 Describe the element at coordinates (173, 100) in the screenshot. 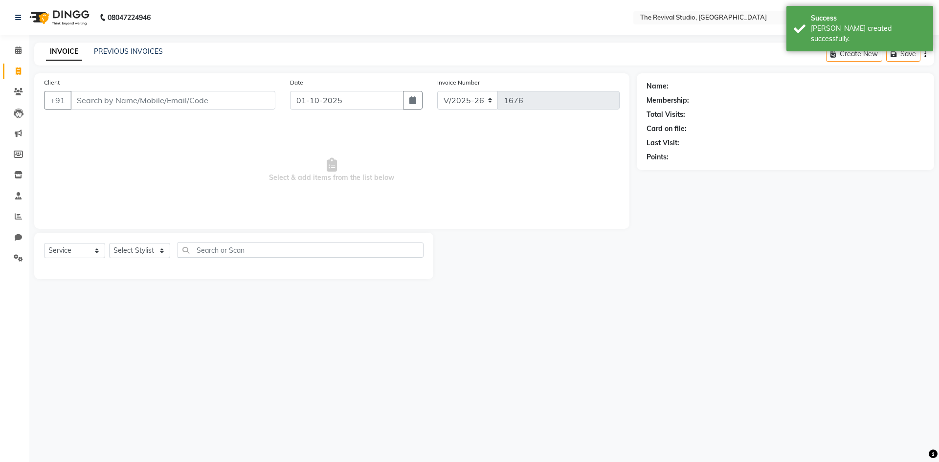

I see `input: Search by Name/Mobile/Email/Code` at that location.